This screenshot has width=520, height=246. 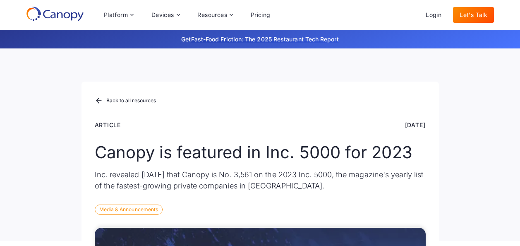 I want to click on a: Fast-Food Friction: The 2025 Restaurant Tech Report, so click(x=265, y=39).